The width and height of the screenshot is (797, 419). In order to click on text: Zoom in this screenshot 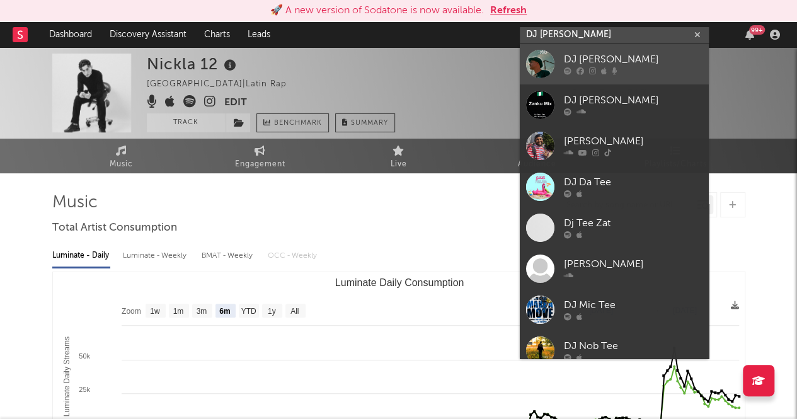, I will do `click(131, 311)`.